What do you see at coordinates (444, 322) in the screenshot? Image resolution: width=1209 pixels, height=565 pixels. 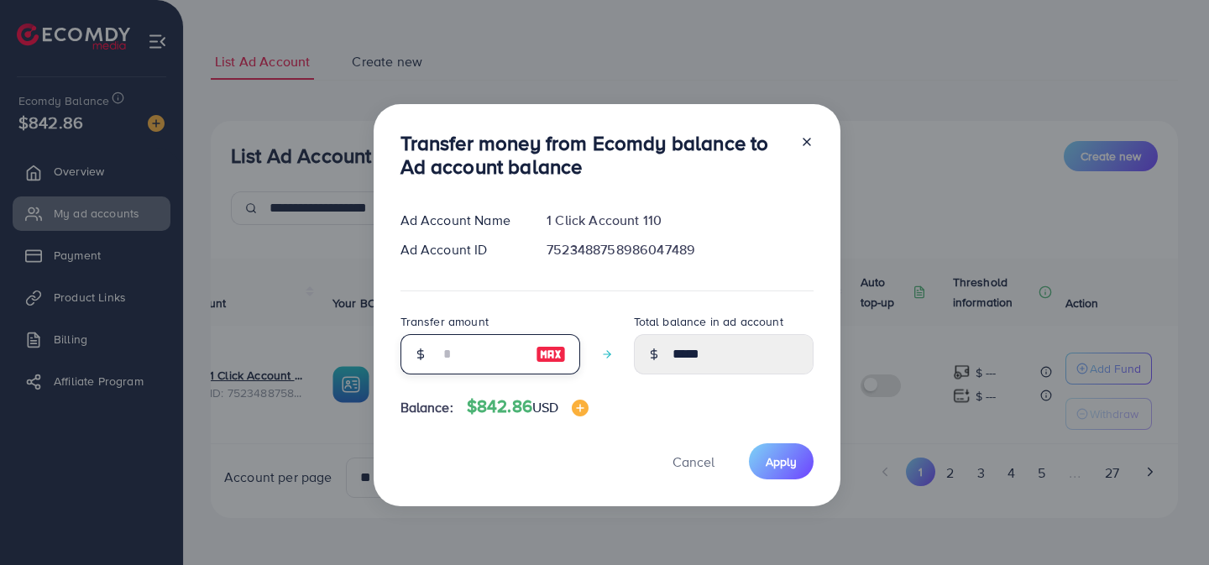 I see `label: Transfer amount` at bounding box center [444, 322].